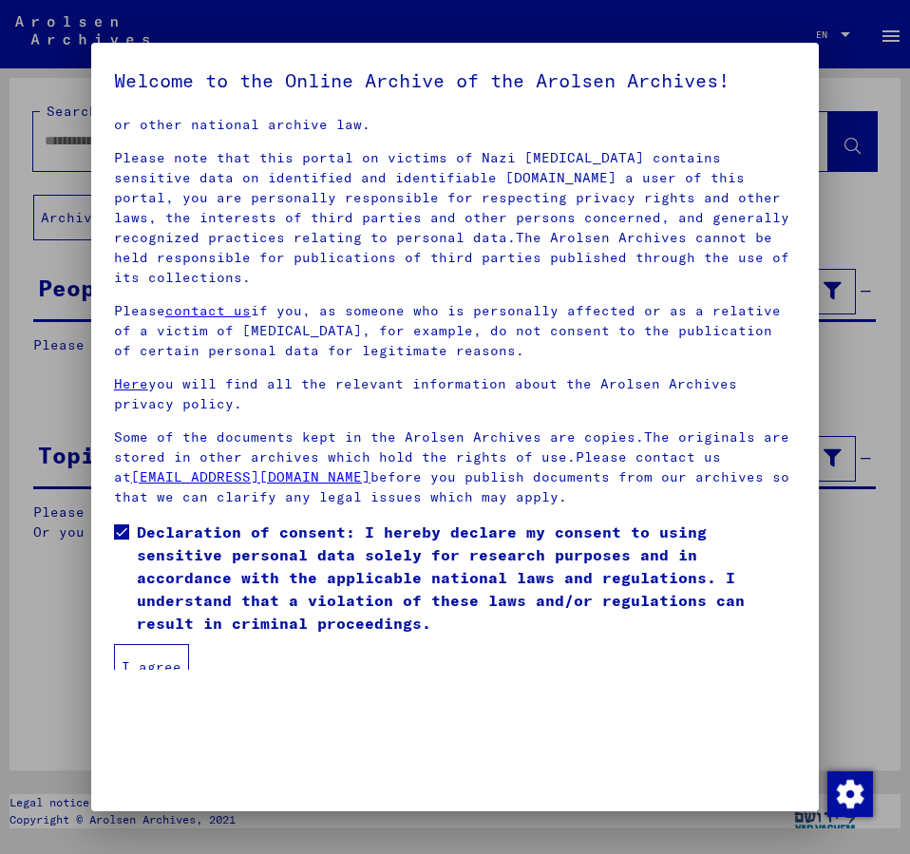 The width and height of the screenshot is (910, 854). What do you see at coordinates (151, 667) in the screenshot?
I see `button: I agree` at bounding box center [151, 667].